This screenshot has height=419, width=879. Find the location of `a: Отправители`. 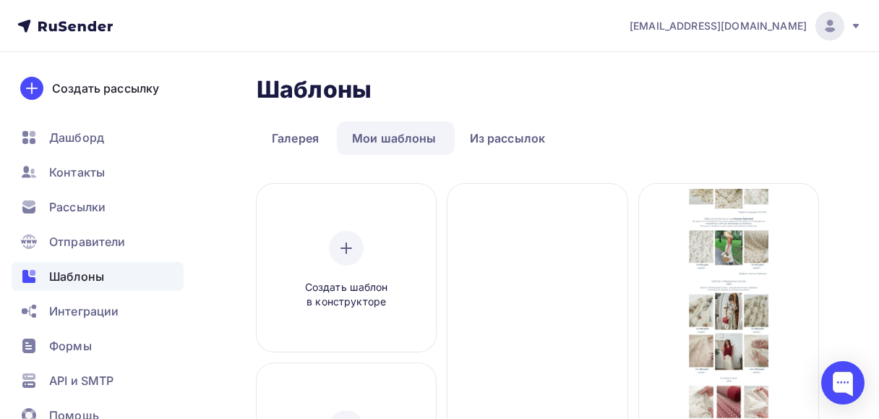

a: Отправители is located at coordinates (98, 241).